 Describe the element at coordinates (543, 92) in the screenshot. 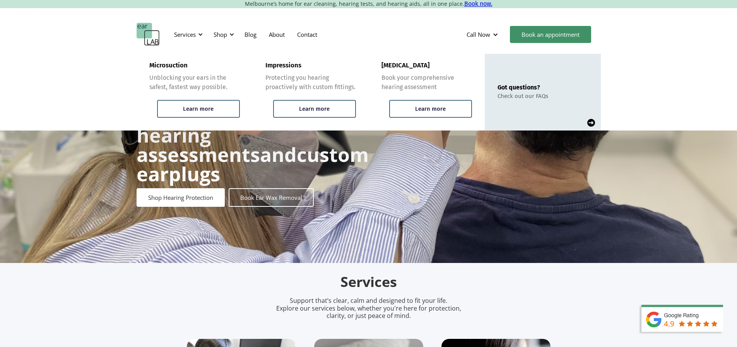

I see `a: Got questions?Check out our FAQs` at that location.